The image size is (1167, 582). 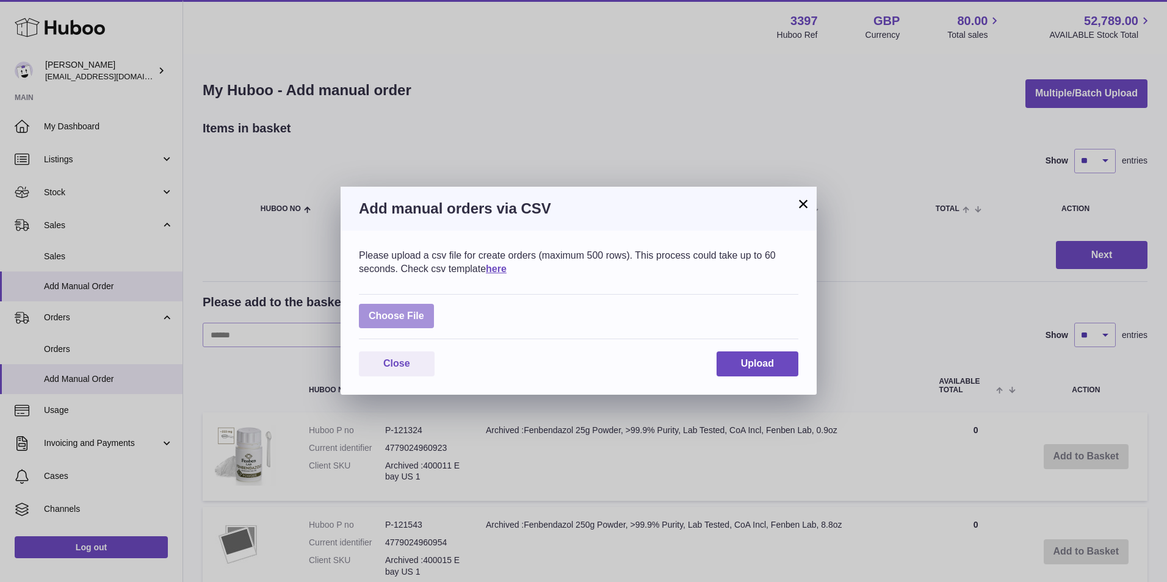 I want to click on button: Upload, so click(x=757, y=364).